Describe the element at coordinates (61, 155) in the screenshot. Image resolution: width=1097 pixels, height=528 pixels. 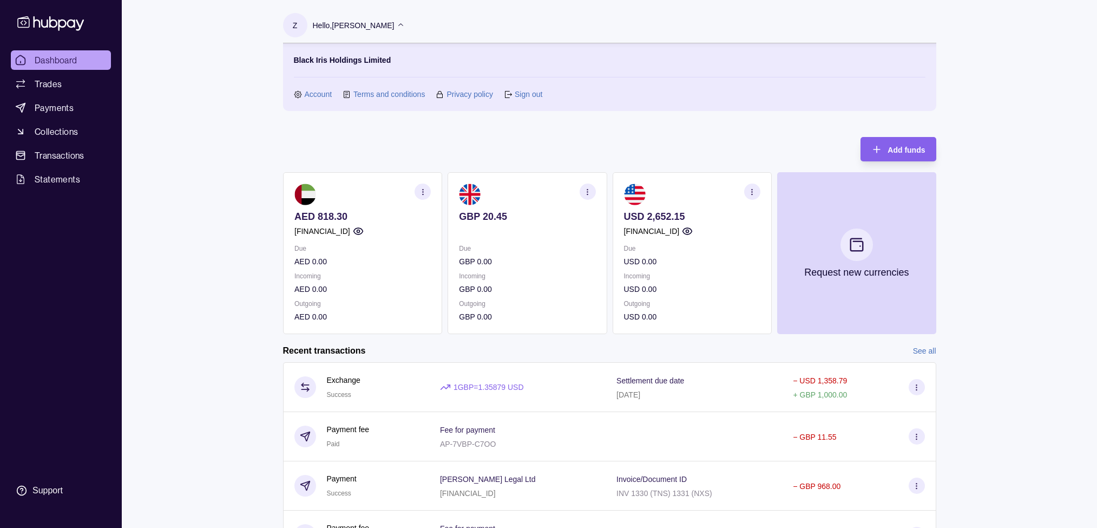
I see `a: Transactions` at that location.